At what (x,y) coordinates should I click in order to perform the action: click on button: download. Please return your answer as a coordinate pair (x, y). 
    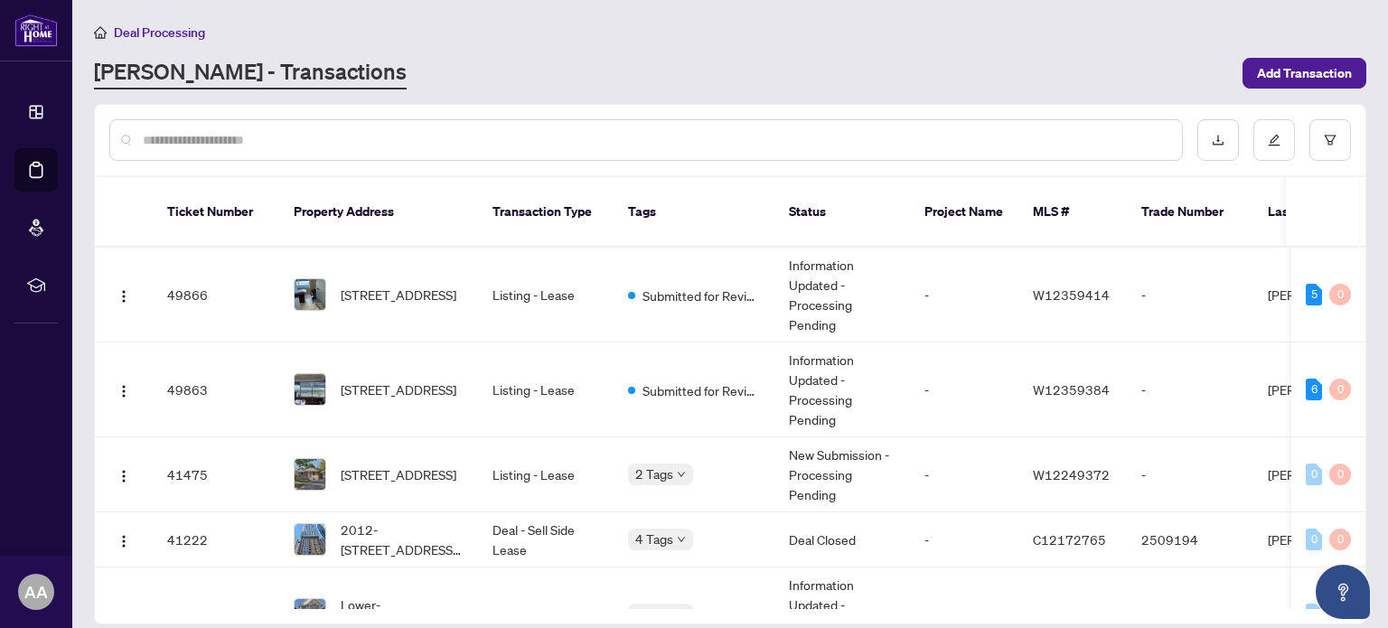
    Looking at the image, I should click on (1218, 140).